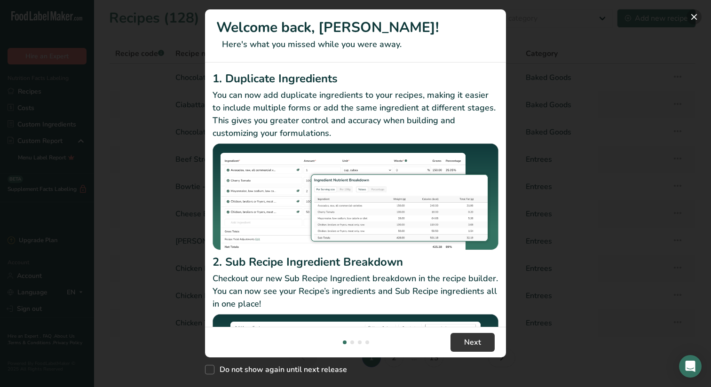  What do you see at coordinates (355, 79) in the screenshot?
I see `h2: 1. Duplicate Ingredients` at bounding box center [355, 79].